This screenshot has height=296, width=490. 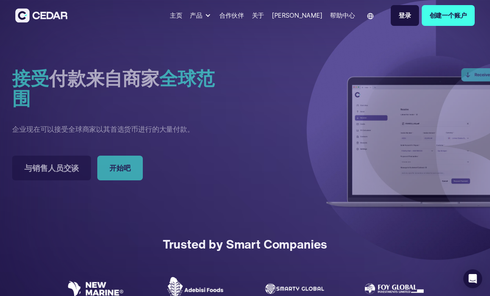 I want to click on div: 企业现在可以接受全球商家以其首选货币进行的大量付款。, so click(x=103, y=129).